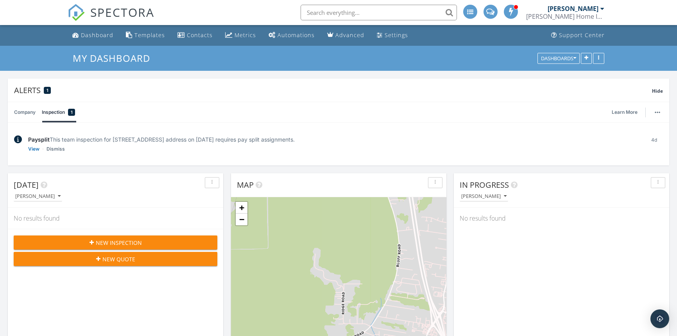 This screenshot has height=336, width=677. What do you see at coordinates (241, 207) in the screenshot?
I see `a: Zoom in` at bounding box center [241, 207].